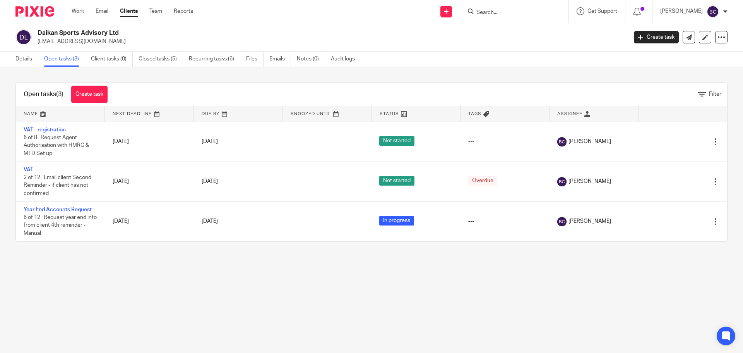 This screenshot has height=353, width=743. Describe the element at coordinates (56, 145) in the screenshot. I see `span: 6 of 8 · Request Agent Authorisation with HMRC & MTD Set up` at that location.